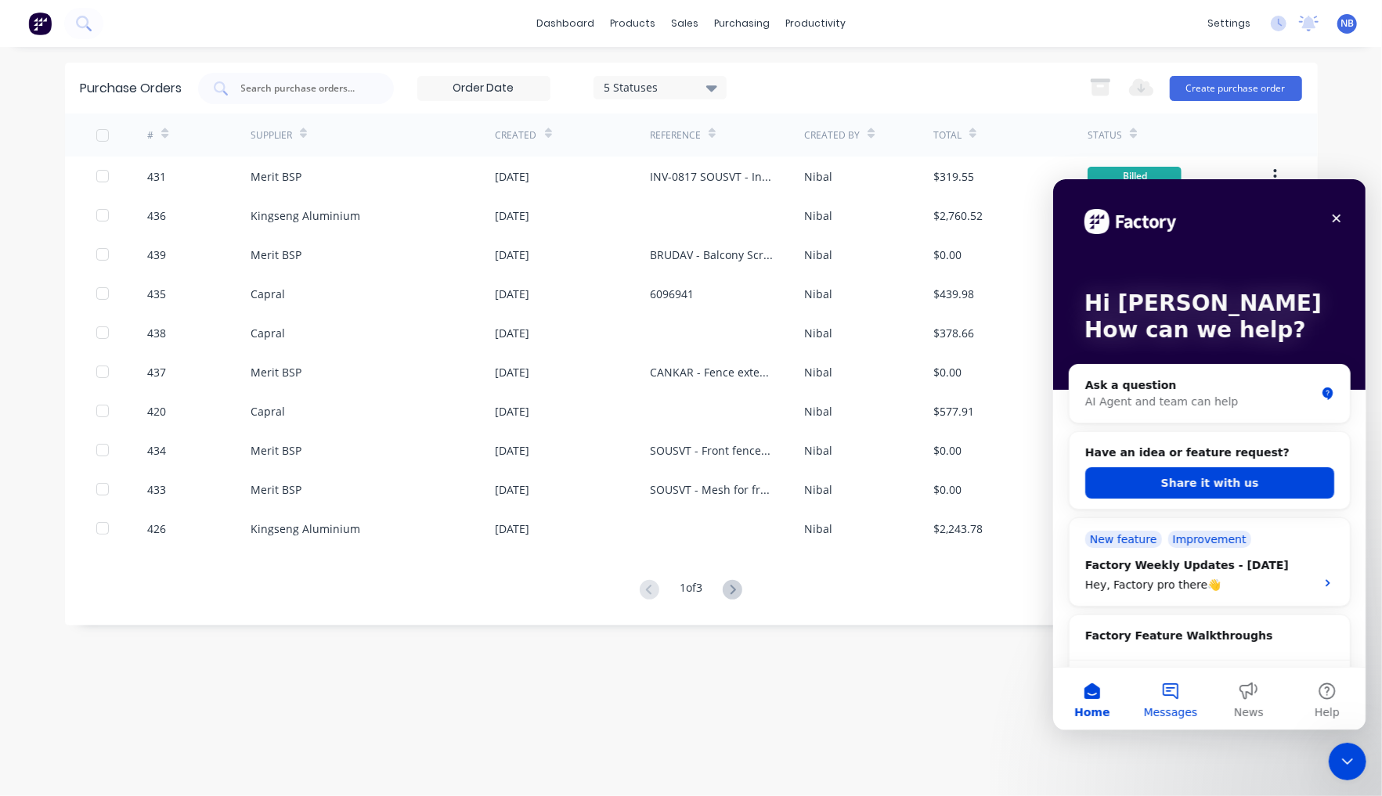  What do you see at coordinates (157, 456) in the screenshot?
I see `h2: Factory Feature Walkthroughs` at bounding box center [157, 456].